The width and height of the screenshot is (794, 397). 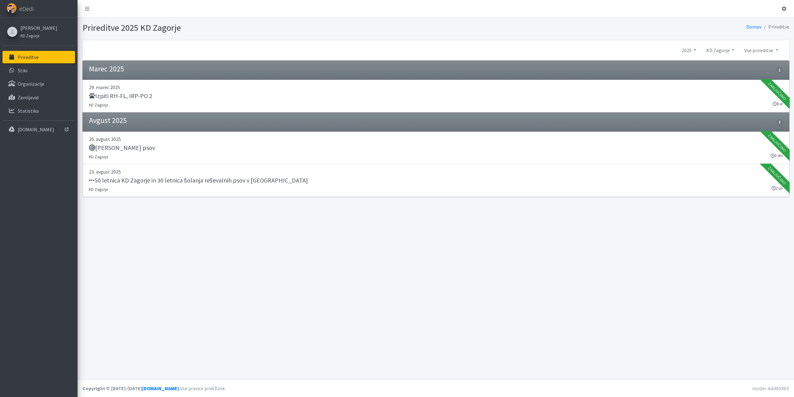 I want to click on em: master-6ddb59b5, so click(x=771, y=388).